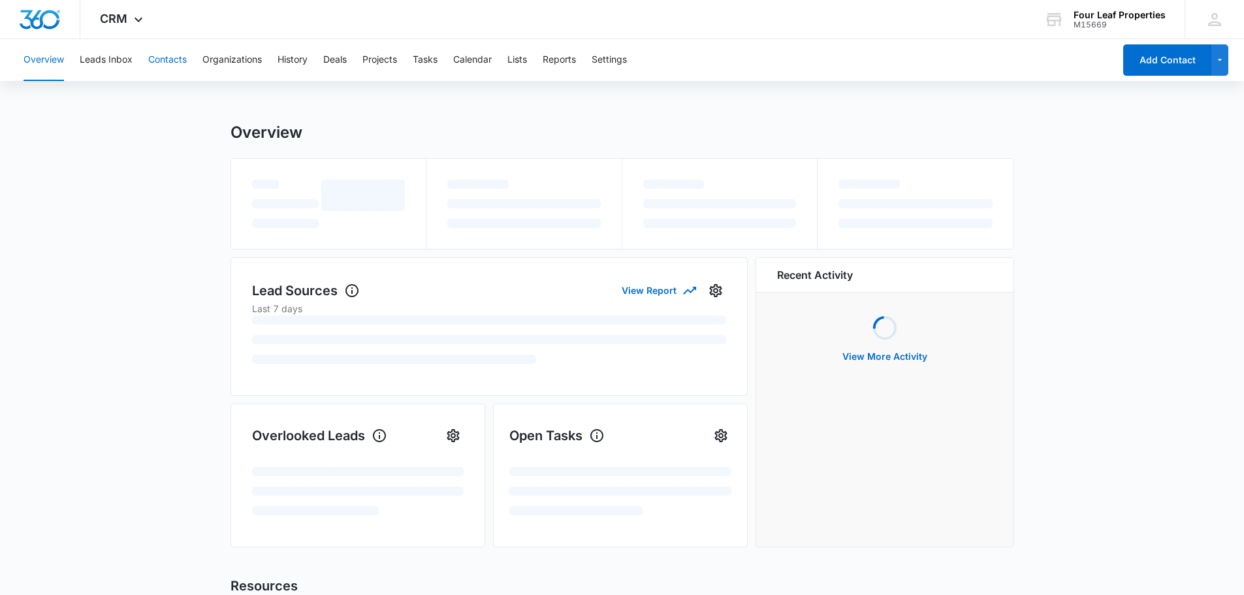 The height and width of the screenshot is (595, 1244). I want to click on button: View Report, so click(658, 290).